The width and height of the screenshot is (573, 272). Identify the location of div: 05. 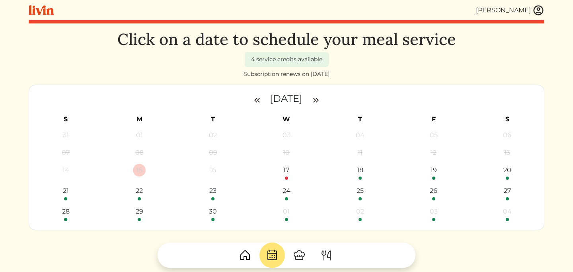
(434, 135).